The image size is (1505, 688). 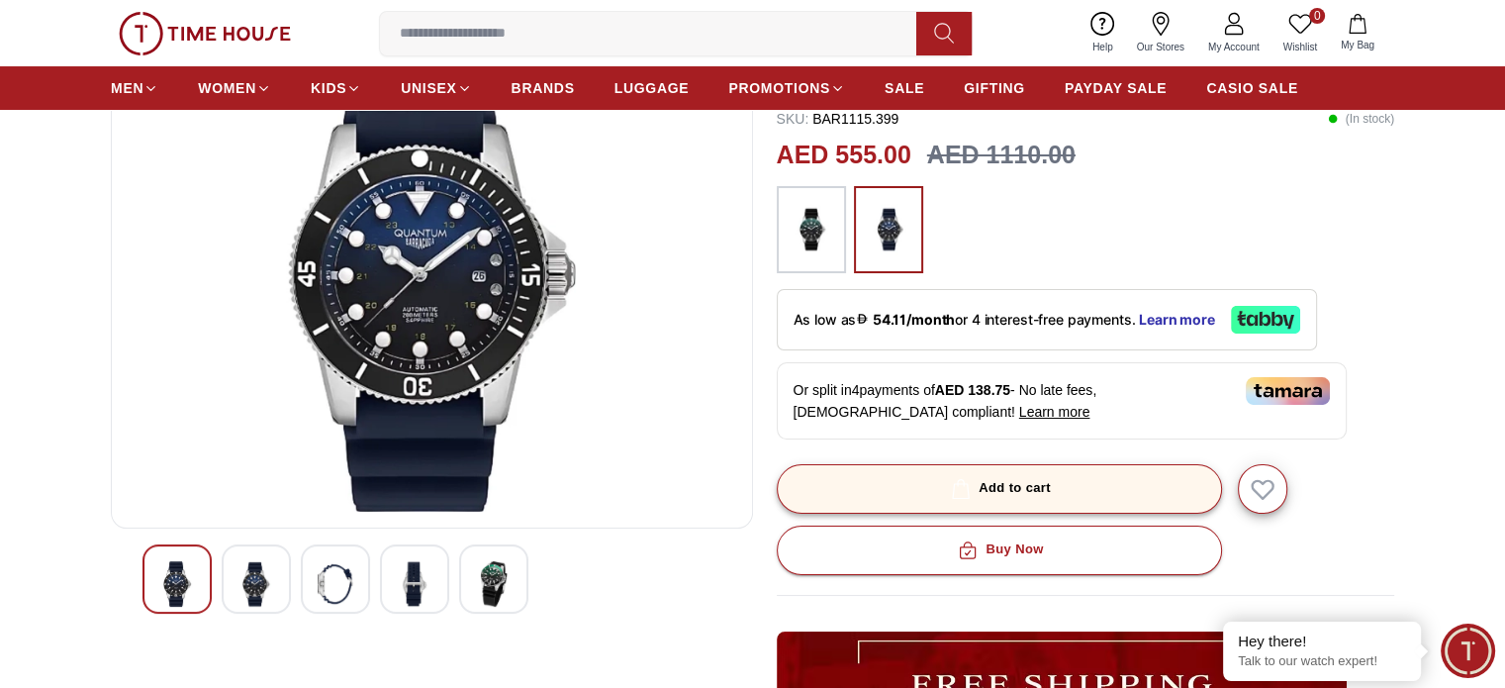 I want to click on a: BRANDS, so click(x=543, y=88).